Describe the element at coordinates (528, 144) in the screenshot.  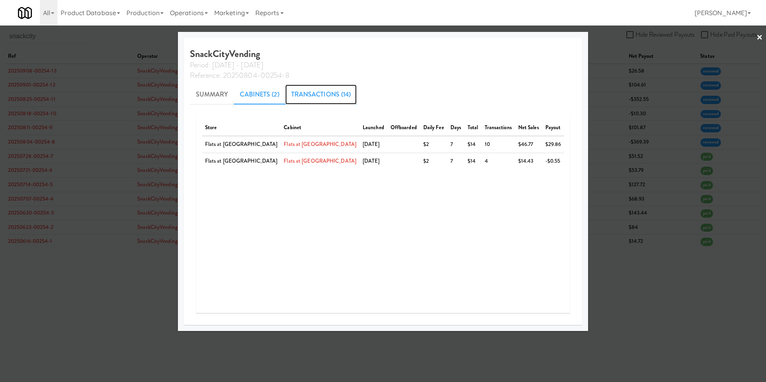
I see `td: $46.77` at that location.